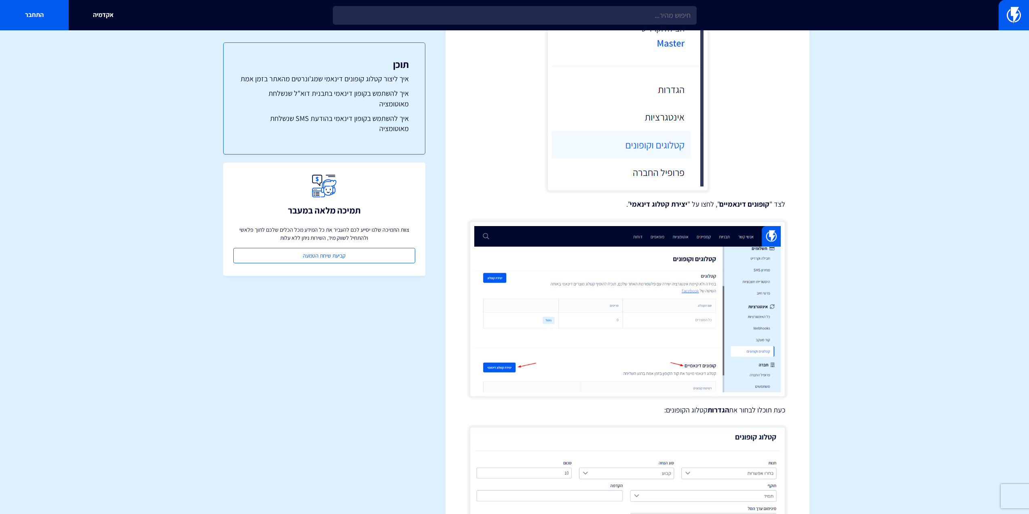  What do you see at coordinates (718, 409) in the screenshot?
I see `strong: הגדרות` at bounding box center [718, 409].